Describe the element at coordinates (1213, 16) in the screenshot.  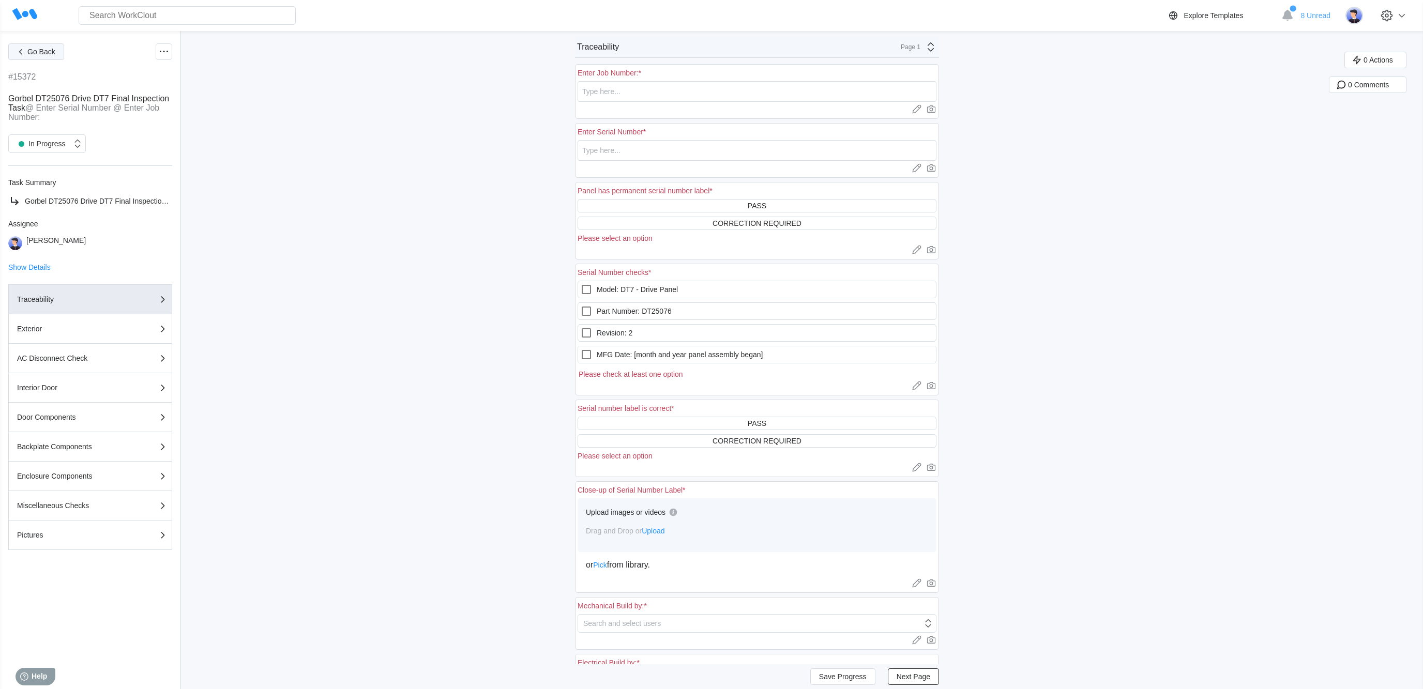
I see `div: Explore Templates` at that location.